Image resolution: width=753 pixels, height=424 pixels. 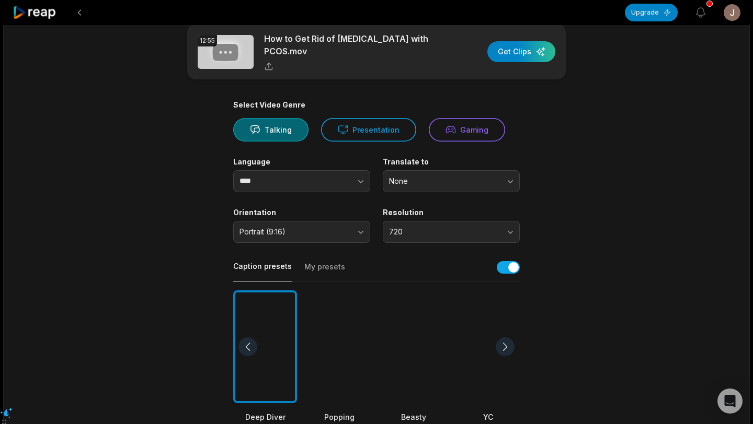 What do you see at coordinates (413, 417) in the screenshot?
I see `div: Beasty` at bounding box center [413, 417].